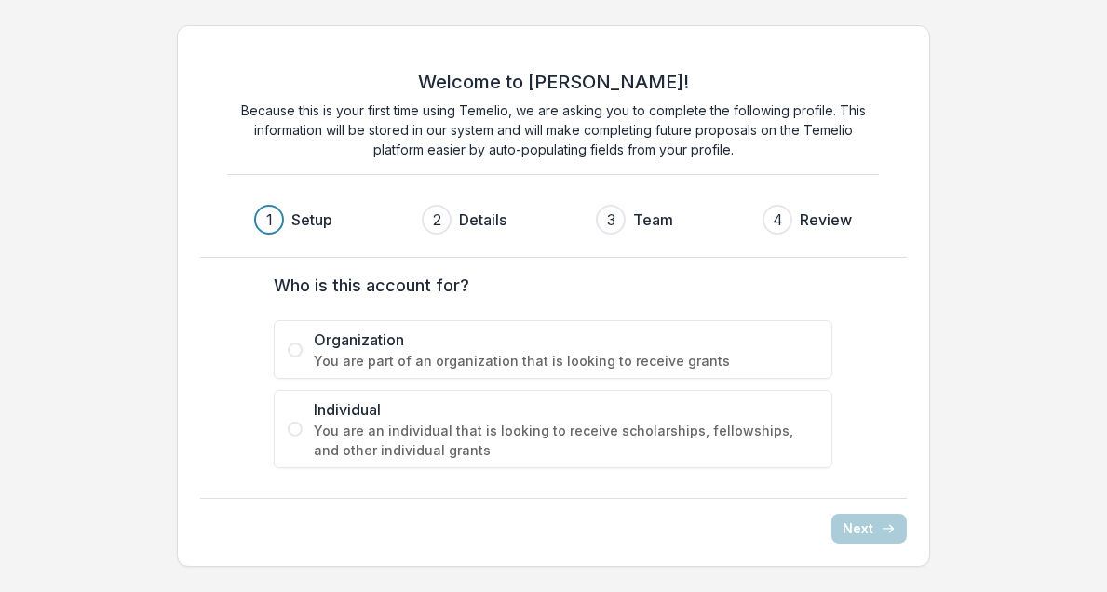  I want to click on label: Who is this account for?, so click(548, 285).